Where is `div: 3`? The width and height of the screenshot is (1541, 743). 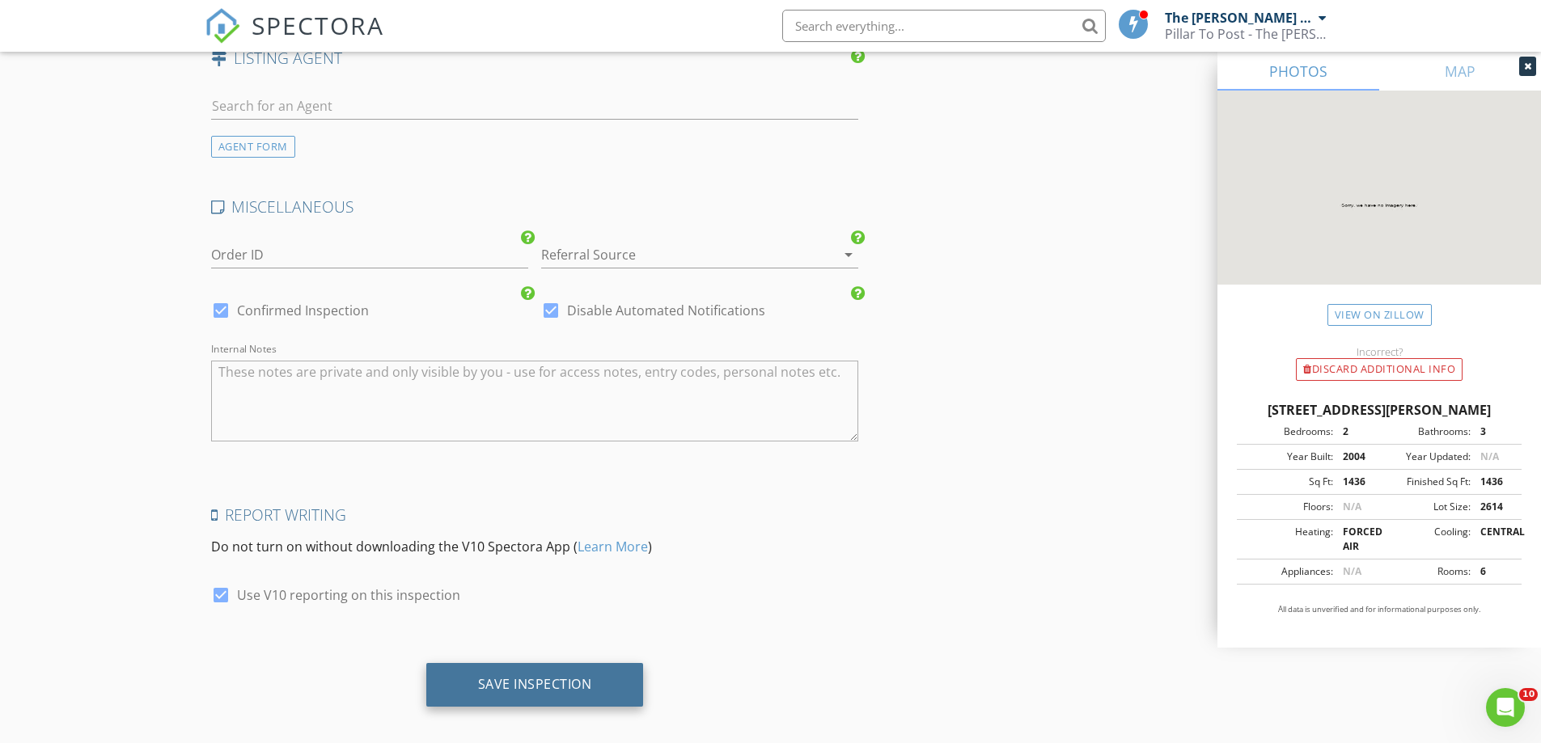 div: 3 is located at coordinates (1493, 432).